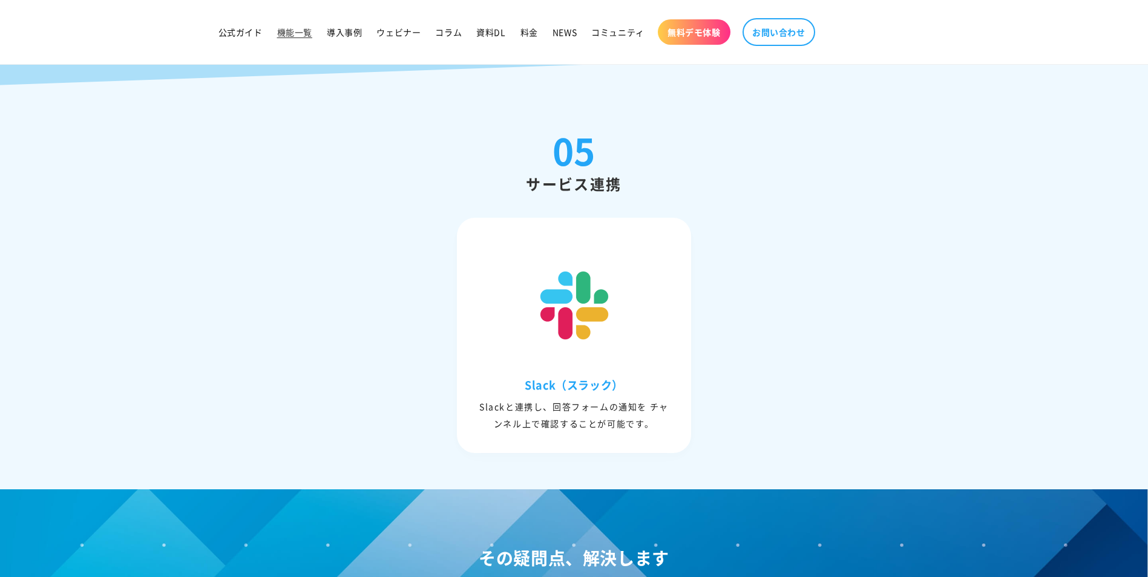 This screenshot has height=577, width=1148. Describe the element at coordinates (344, 32) in the screenshot. I see `span: 導入事例` at that location.